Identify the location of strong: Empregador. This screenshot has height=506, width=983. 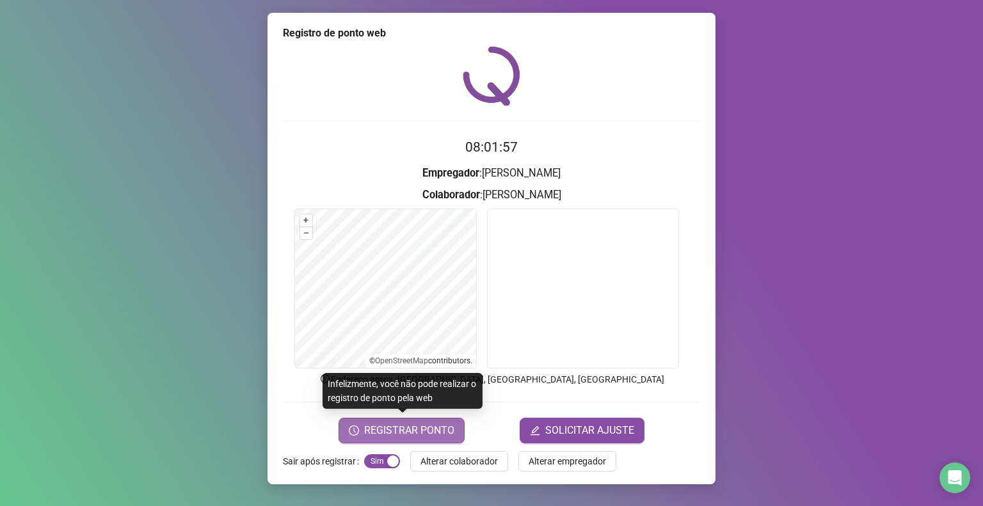
(451, 173).